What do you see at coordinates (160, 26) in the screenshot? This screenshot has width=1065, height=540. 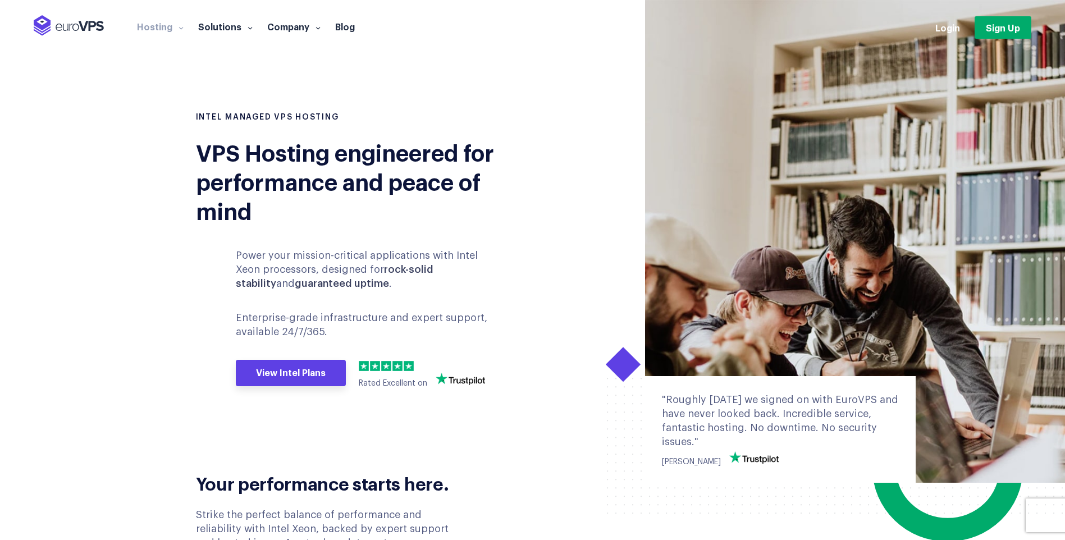 I see `a: Hosting` at bounding box center [160, 26].